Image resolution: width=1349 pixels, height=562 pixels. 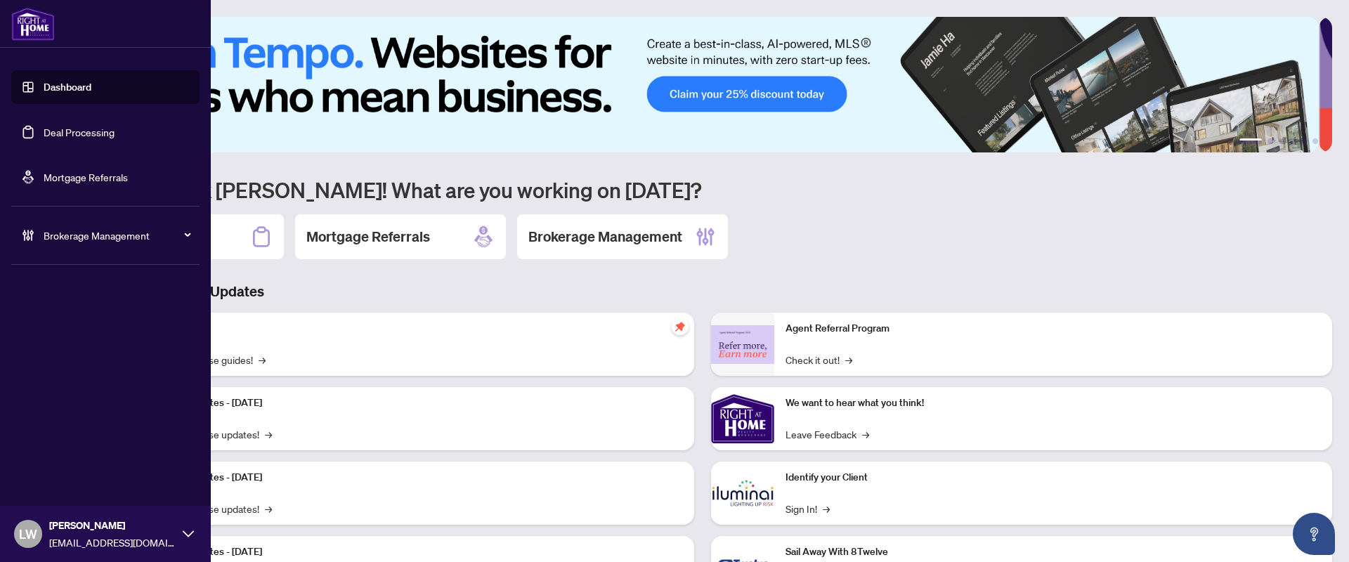 What do you see at coordinates (1250, 141) in the screenshot?
I see `button: 1` at bounding box center [1250, 141].